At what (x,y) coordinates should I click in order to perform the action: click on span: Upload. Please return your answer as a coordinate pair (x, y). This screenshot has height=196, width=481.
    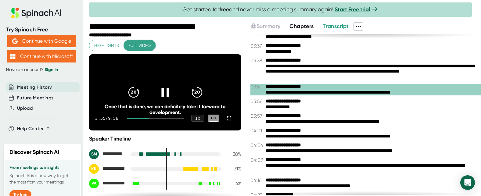
    Looking at the image, I should click on (25, 108).